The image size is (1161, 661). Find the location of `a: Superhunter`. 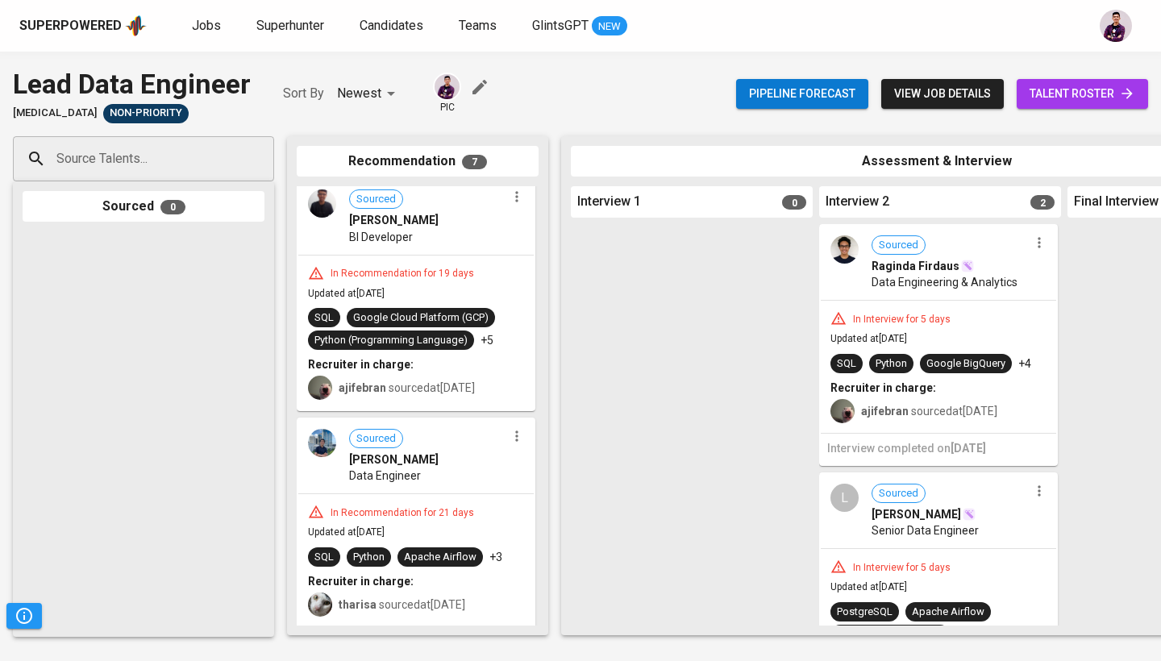

a: Superhunter is located at coordinates (292, 26).